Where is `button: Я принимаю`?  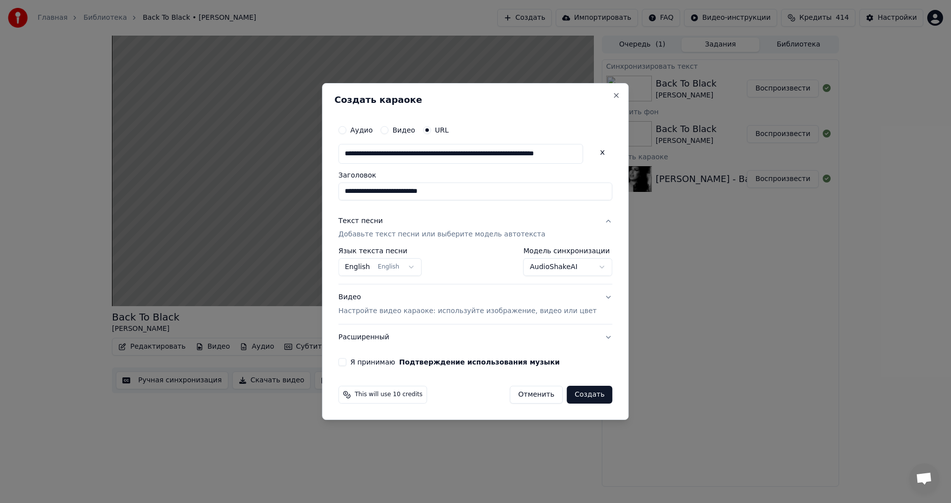 button: Я принимаю is located at coordinates (479, 362).